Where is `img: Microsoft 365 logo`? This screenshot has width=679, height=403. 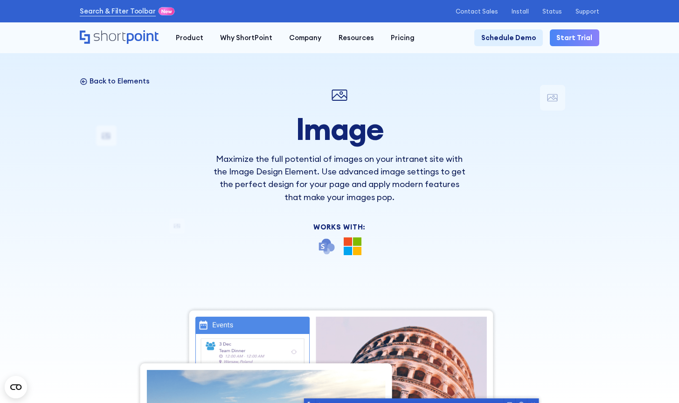
img: Microsoft 365 logo is located at coordinates (353, 246).